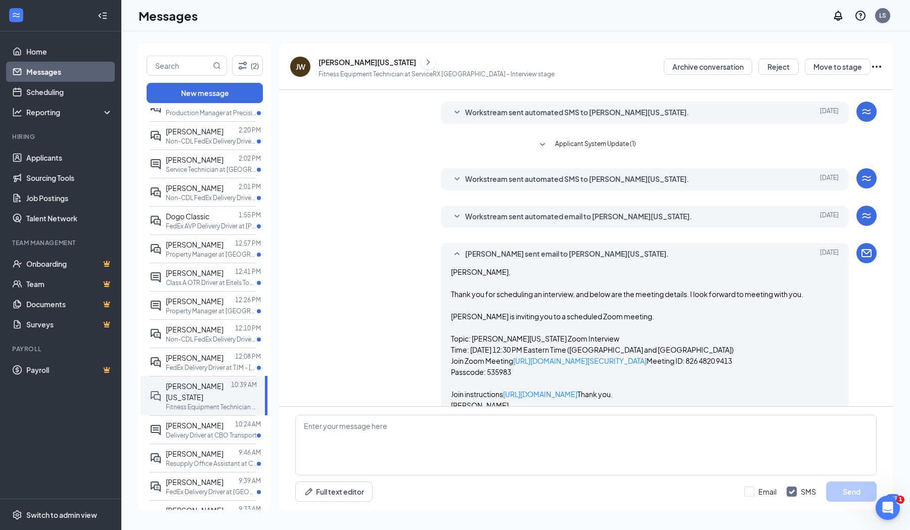 The width and height of the screenshot is (910, 530). Describe the element at coordinates (69, 52) in the screenshot. I see `a: Home` at that location.